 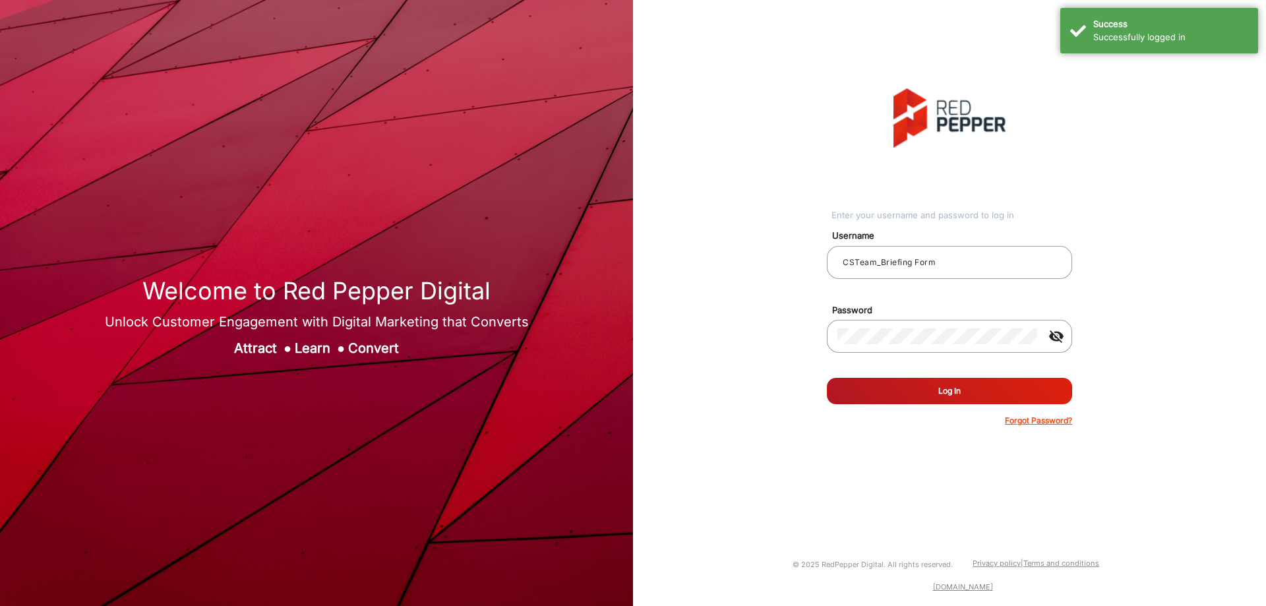 I want to click on h1: Welcome to Red Pepper Digital, so click(x=316, y=291).